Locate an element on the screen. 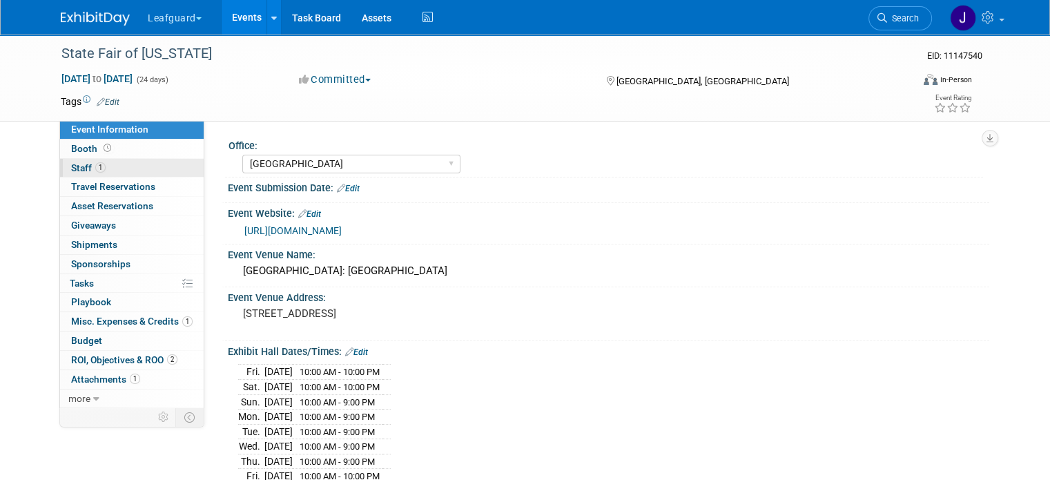 The image size is (1050, 480). a: Event Information is located at coordinates (132, 129).